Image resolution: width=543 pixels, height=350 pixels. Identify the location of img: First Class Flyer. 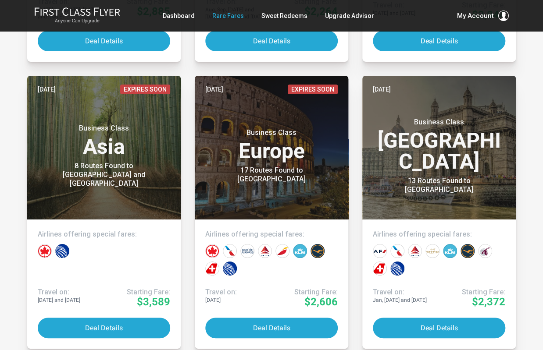
(77, 11).